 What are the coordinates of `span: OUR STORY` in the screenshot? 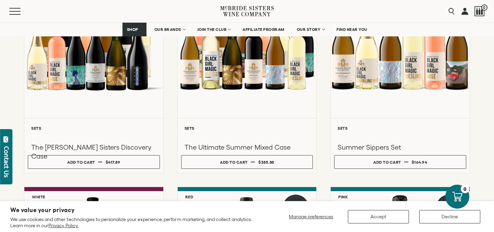 It's located at (309, 30).